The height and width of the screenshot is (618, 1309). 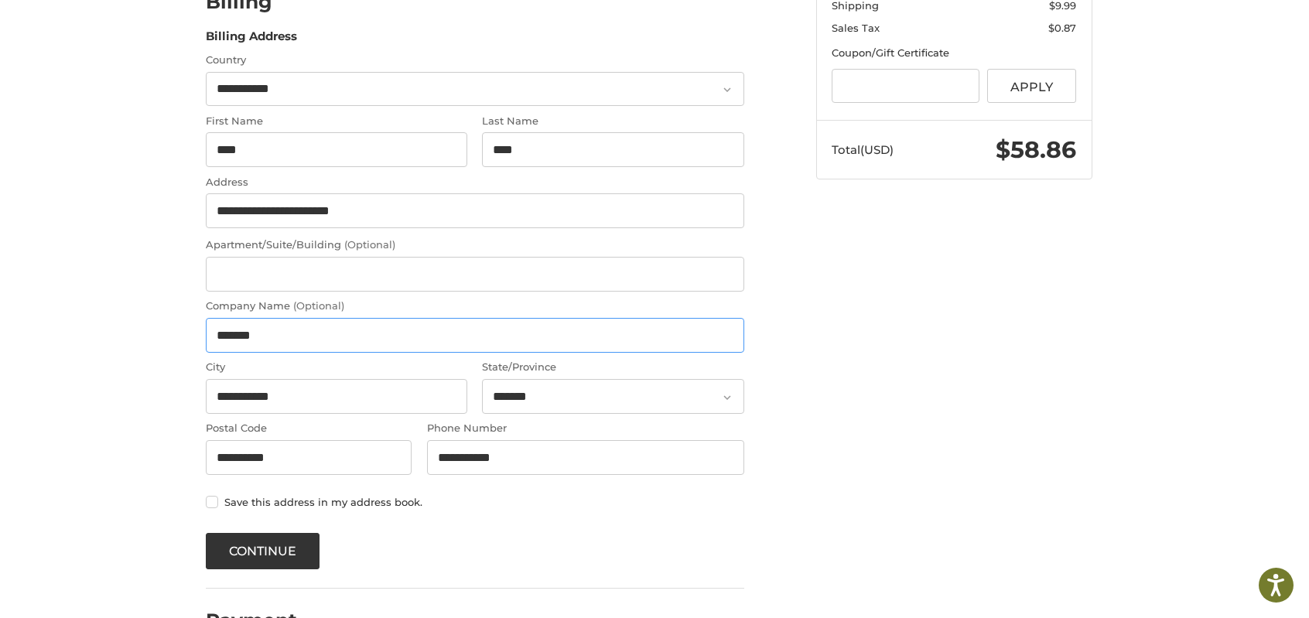 What do you see at coordinates (337, 121) in the screenshot?
I see `label: First Name` at bounding box center [337, 121].